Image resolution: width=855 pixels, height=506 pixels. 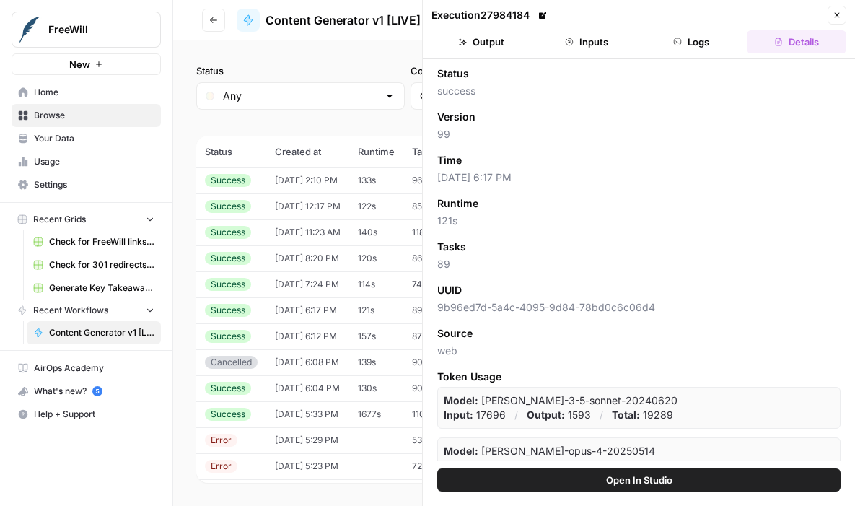 What do you see at coordinates (231, 151) in the screenshot?
I see `th: Status` at bounding box center [231, 151].